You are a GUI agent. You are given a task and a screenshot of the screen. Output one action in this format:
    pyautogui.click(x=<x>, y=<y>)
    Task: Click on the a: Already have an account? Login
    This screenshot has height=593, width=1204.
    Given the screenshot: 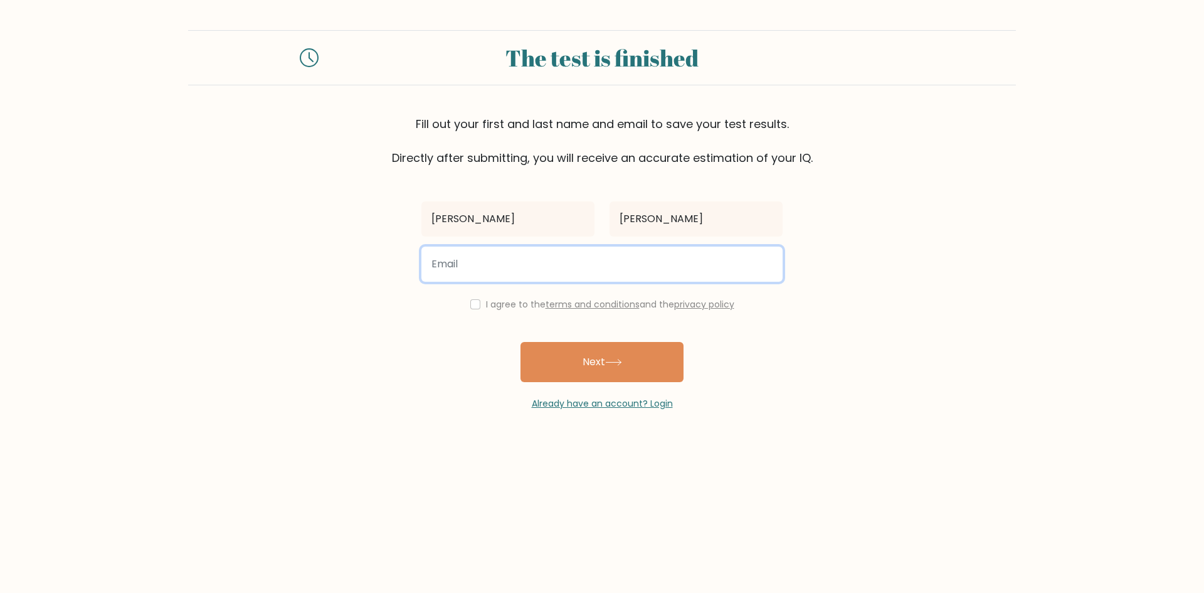 What is the action you would take?
    pyautogui.click(x=602, y=403)
    